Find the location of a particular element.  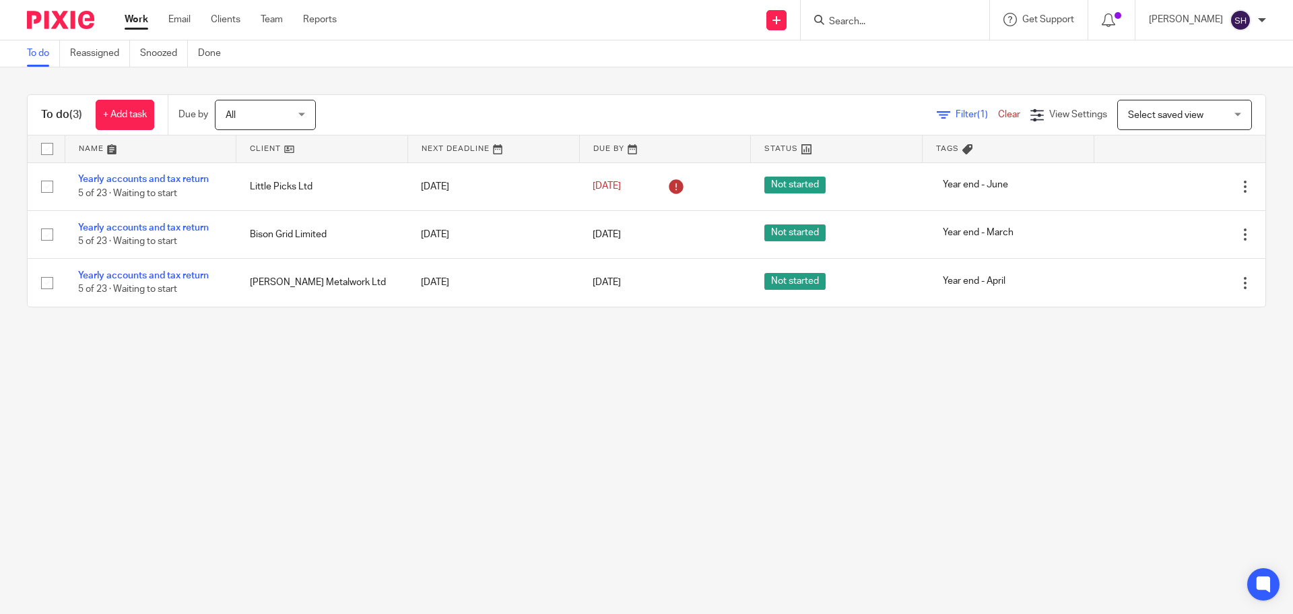

span: Tags is located at coordinates (948, 148).